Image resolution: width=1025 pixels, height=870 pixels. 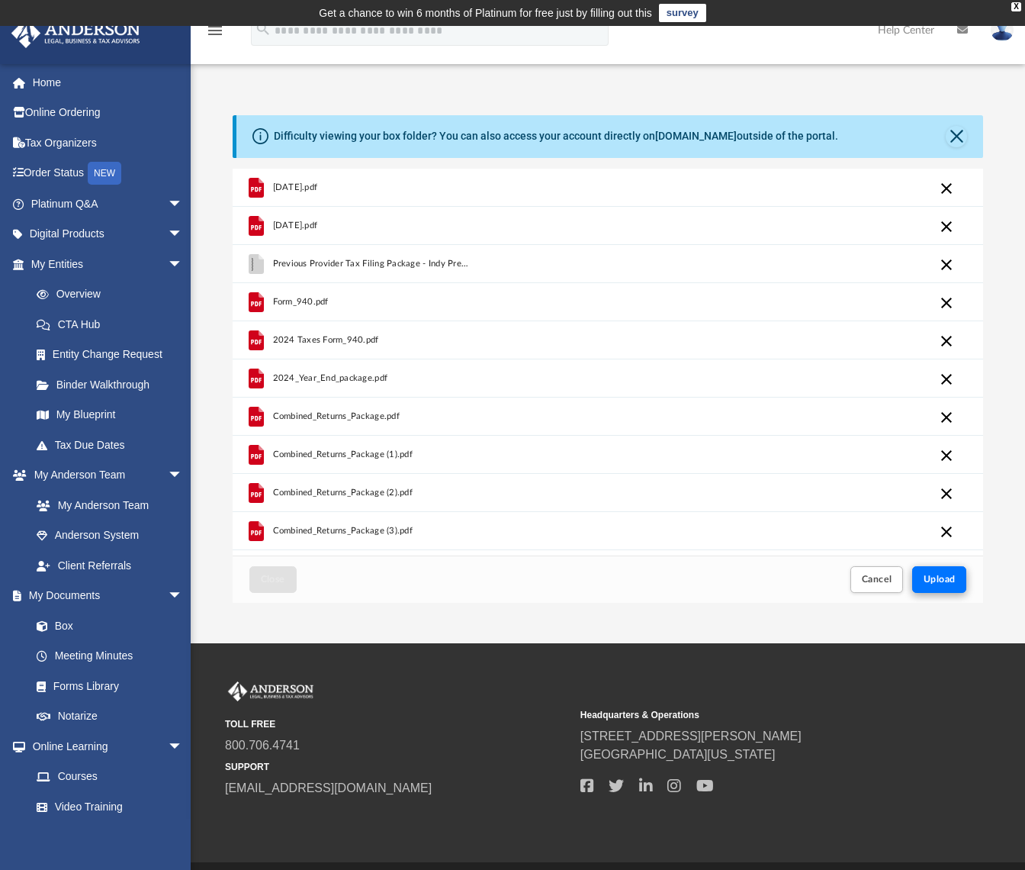 What do you see at coordinates (110, 716) in the screenshot?
I see `a: Notarize` at bounding box center [110, 716].